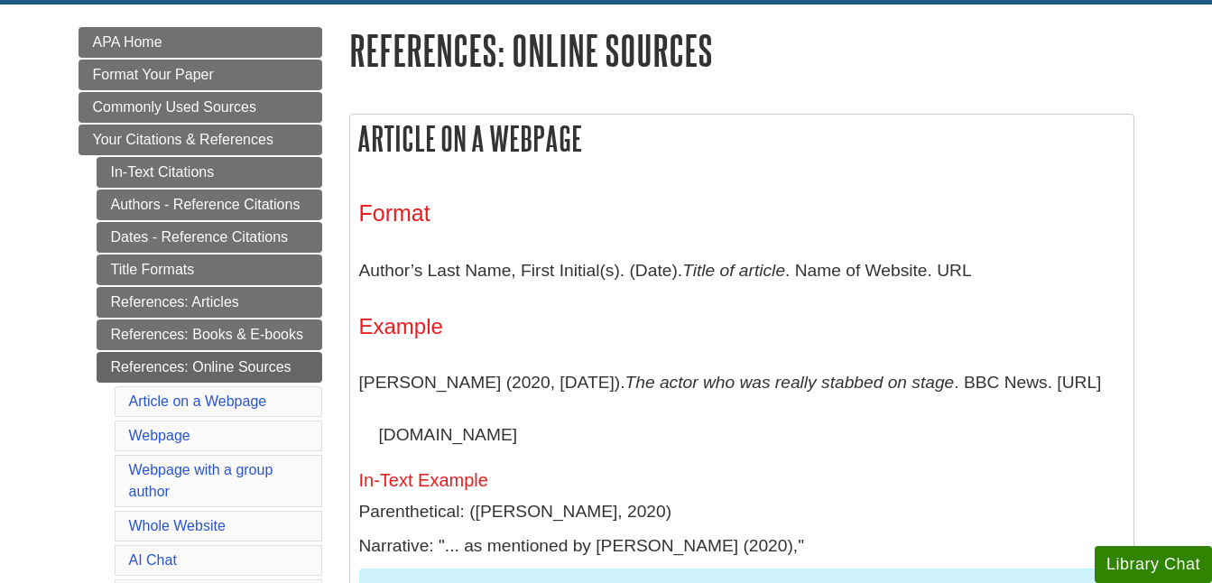 This screenshot has width=1212, height=583. Describe the element at coordinates (174, 106) in the screenshot. I see `span: Commonly Used Sources` at that location.